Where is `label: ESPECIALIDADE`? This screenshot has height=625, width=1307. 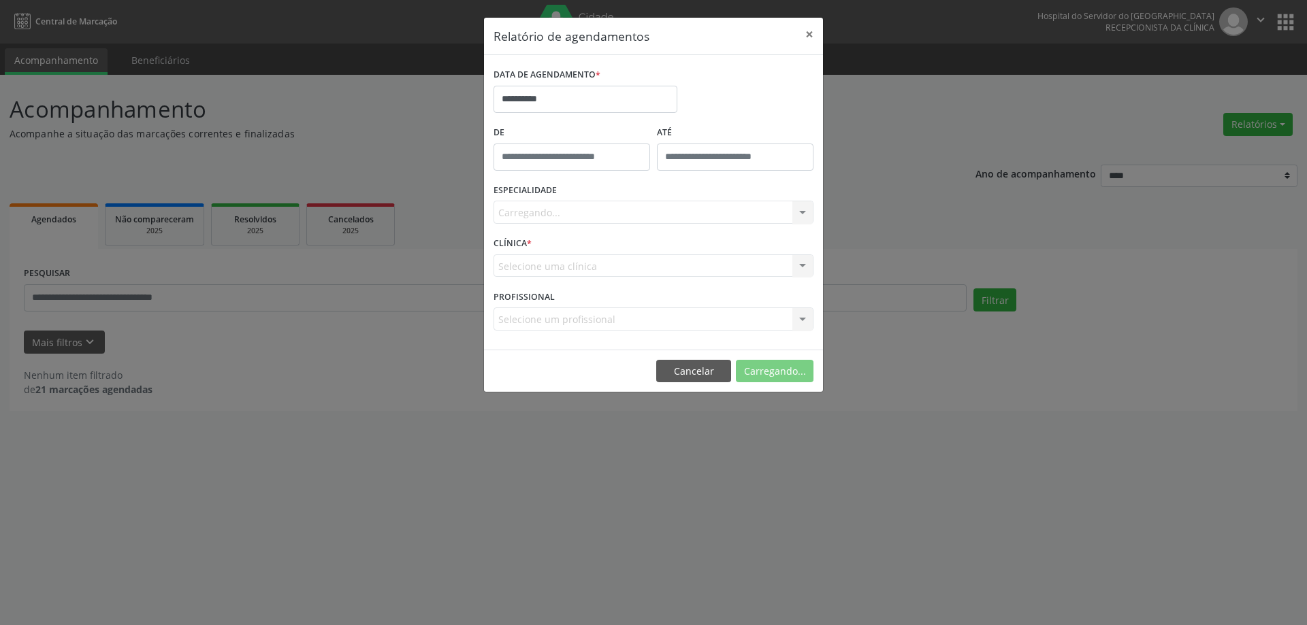 label: ESPECIALIDADE is located at coordinates (525, 191).